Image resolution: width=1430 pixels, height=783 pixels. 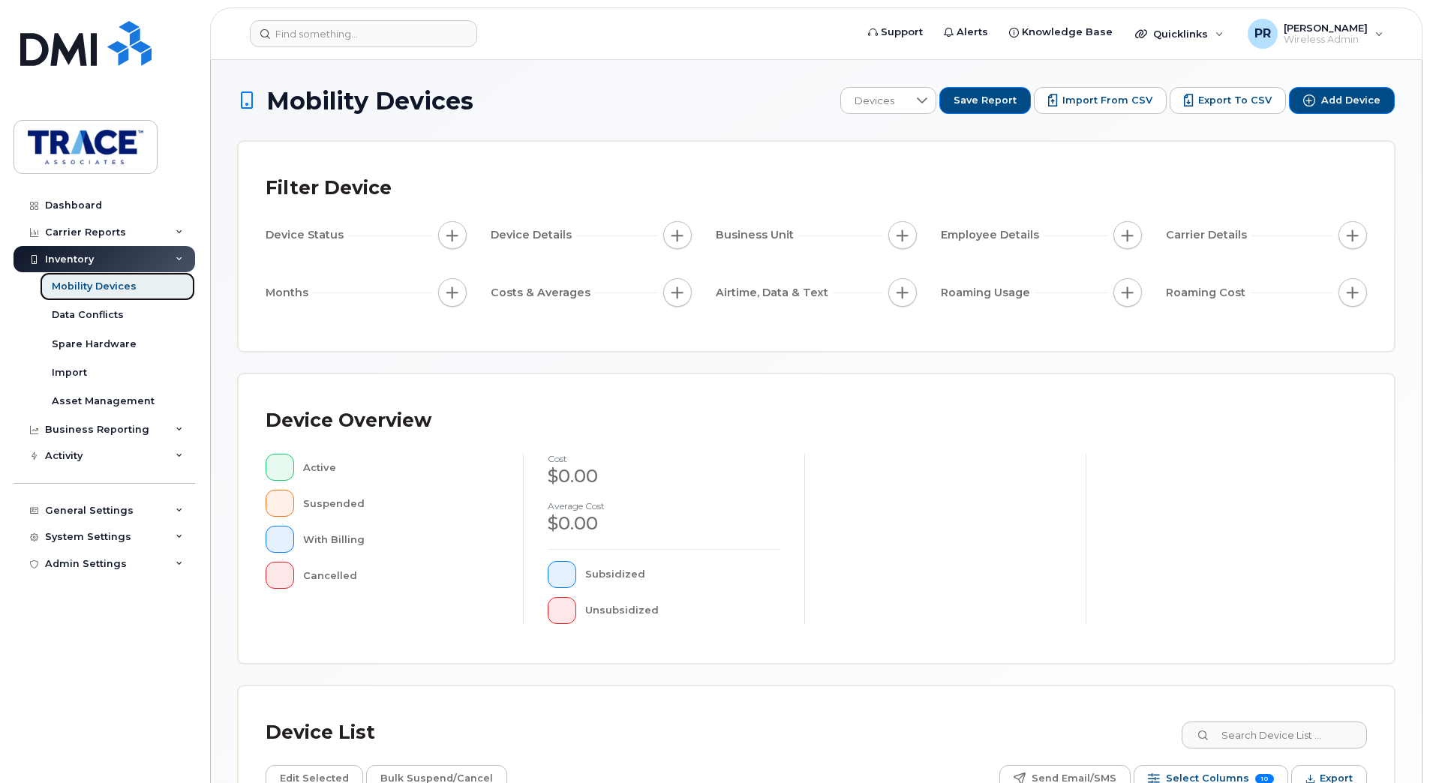 What do you see at coordinates (664, 459) in the screenshot?
I see `h4: cost` at bounding box center [664, 459].